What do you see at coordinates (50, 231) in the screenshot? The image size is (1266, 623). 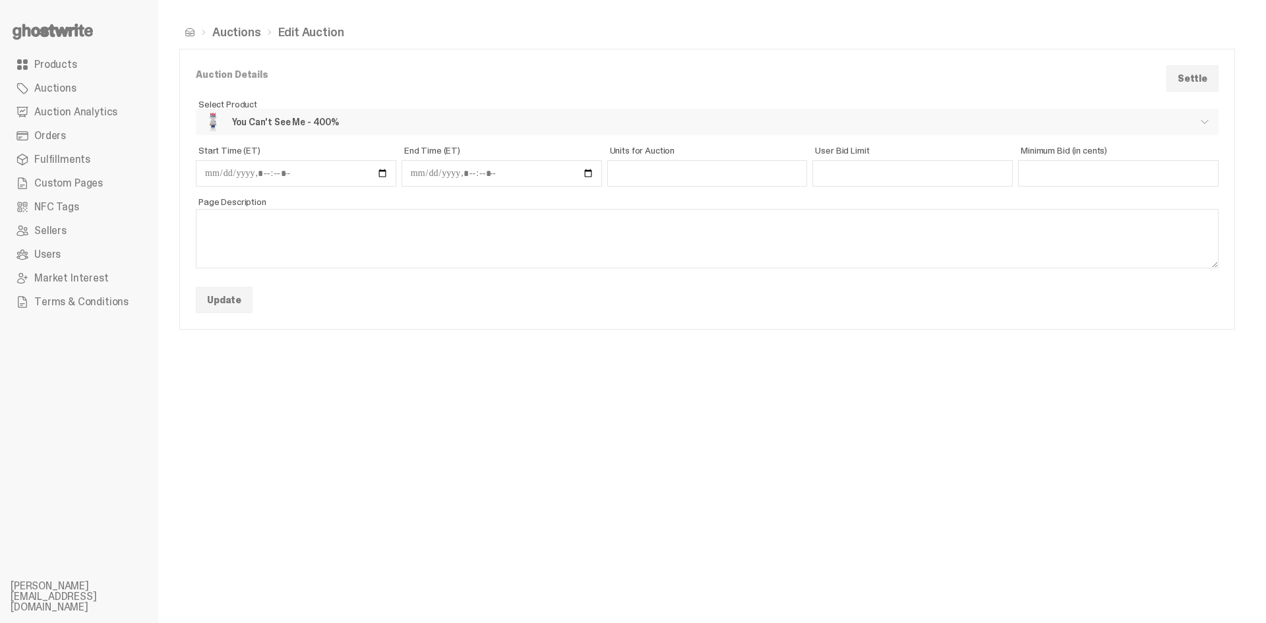 I see `span: Sellers` at bounding box center [50, 231].